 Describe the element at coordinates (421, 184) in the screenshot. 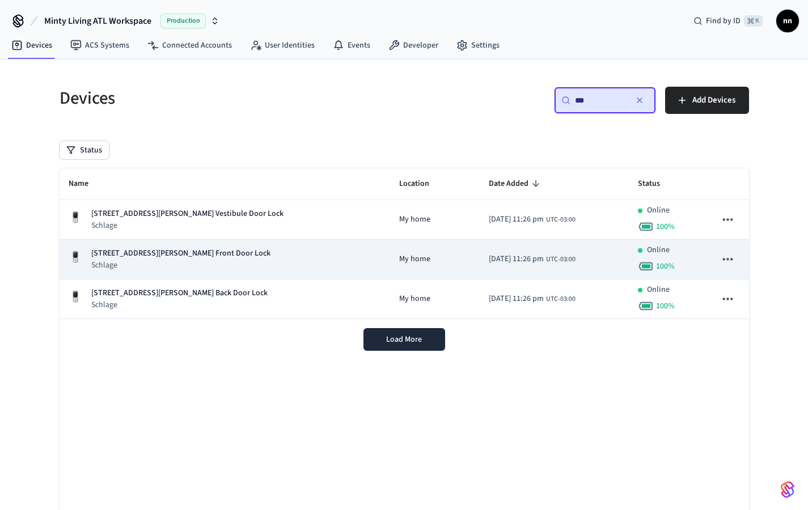

I see `span: Location` at that location.